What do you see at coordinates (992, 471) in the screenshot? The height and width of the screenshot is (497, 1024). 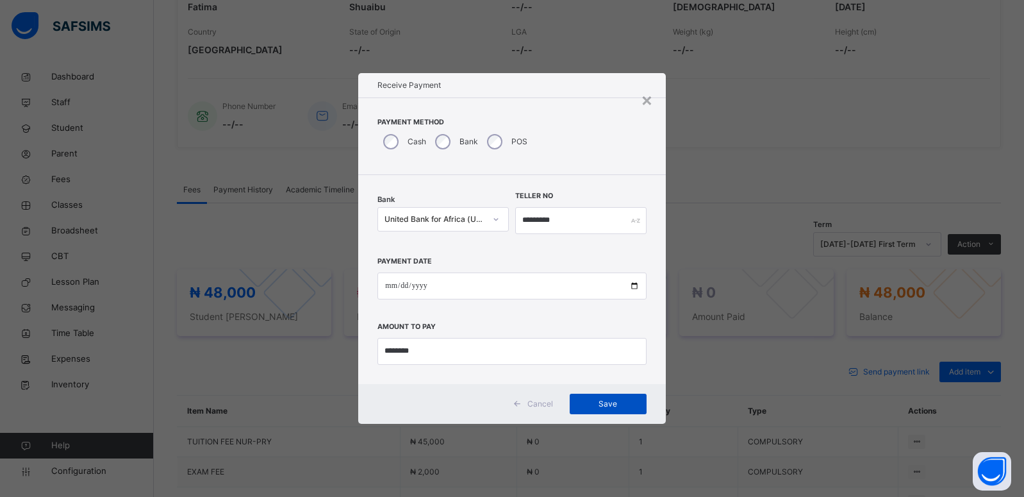 I see `button: Open asap` at bounding box center [992, 471].